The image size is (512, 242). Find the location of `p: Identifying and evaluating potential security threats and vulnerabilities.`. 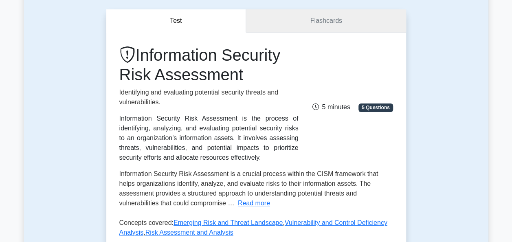

p: Identifying and evaluating potential security threats and vulnerabilities. is located at coordinates (209, 97).